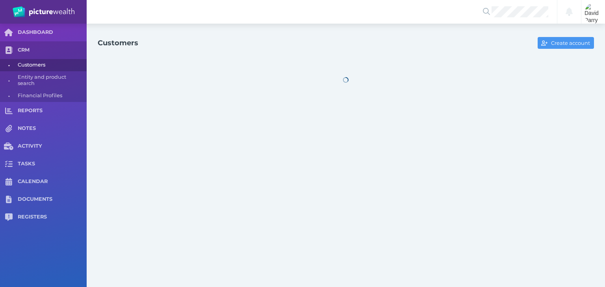 The image size is (605, 287). I want to click on button: Create account, so click(566, 43).